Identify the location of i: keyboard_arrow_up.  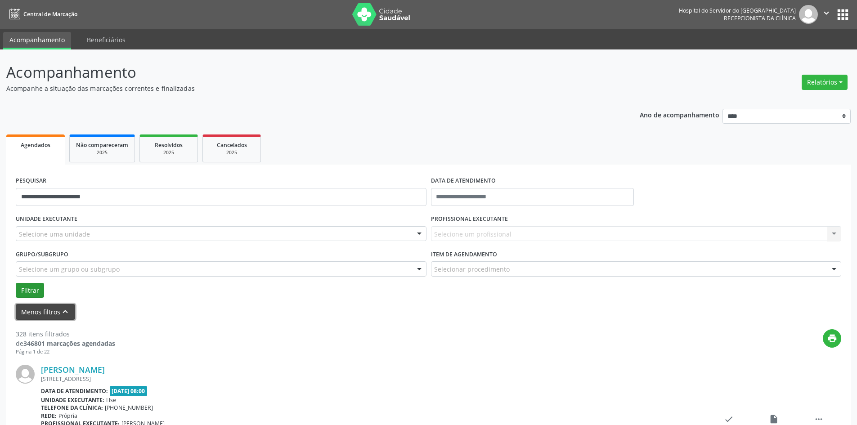
(65, 312).